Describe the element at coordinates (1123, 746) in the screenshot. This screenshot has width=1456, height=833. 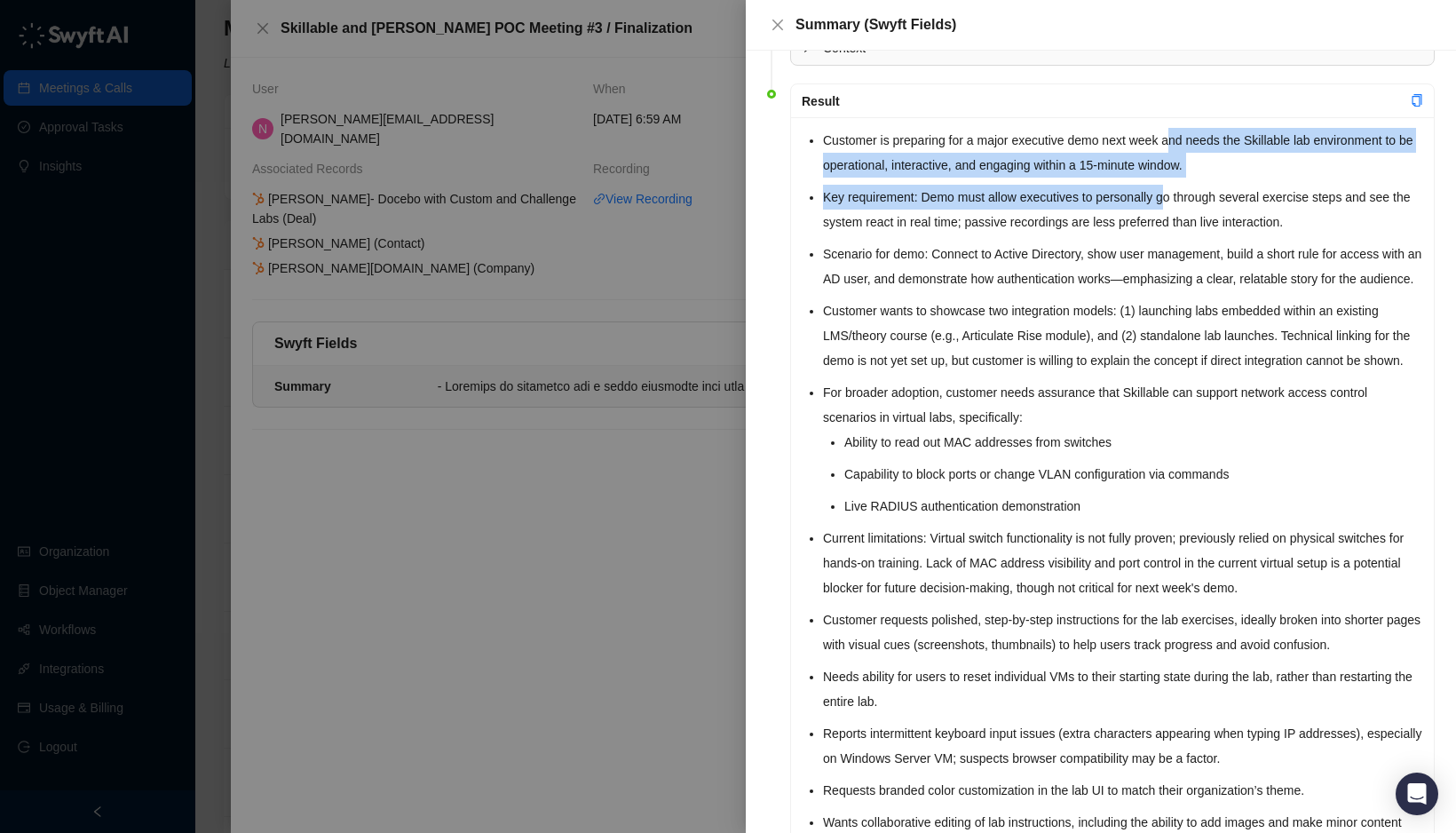
I see `li: Reports intermittent keyboard input issues (extra characters appearing when typing IP addresses),...` at that location.